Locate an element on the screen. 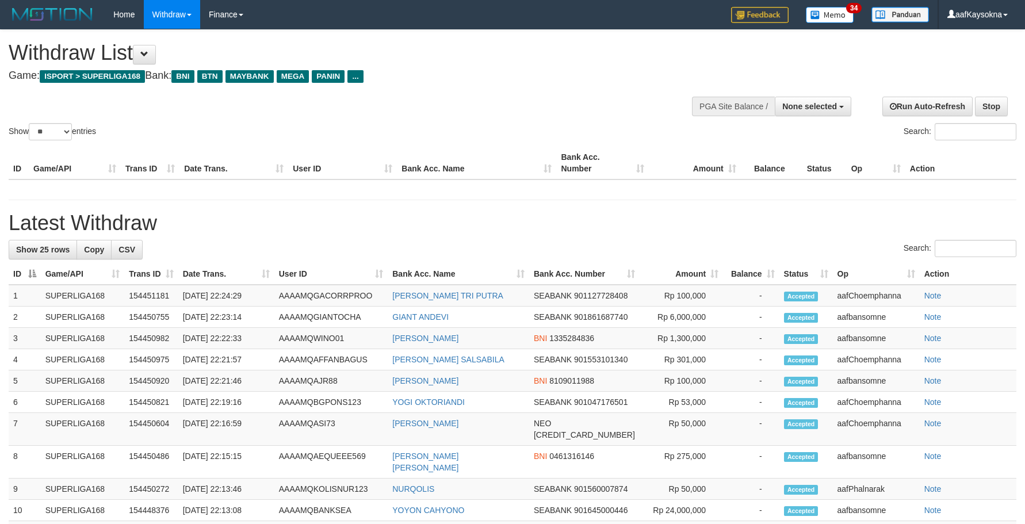 The height and width of the screenshot is (524, 1025). h4: Game: Bank: is located at coordinates (340, 76).